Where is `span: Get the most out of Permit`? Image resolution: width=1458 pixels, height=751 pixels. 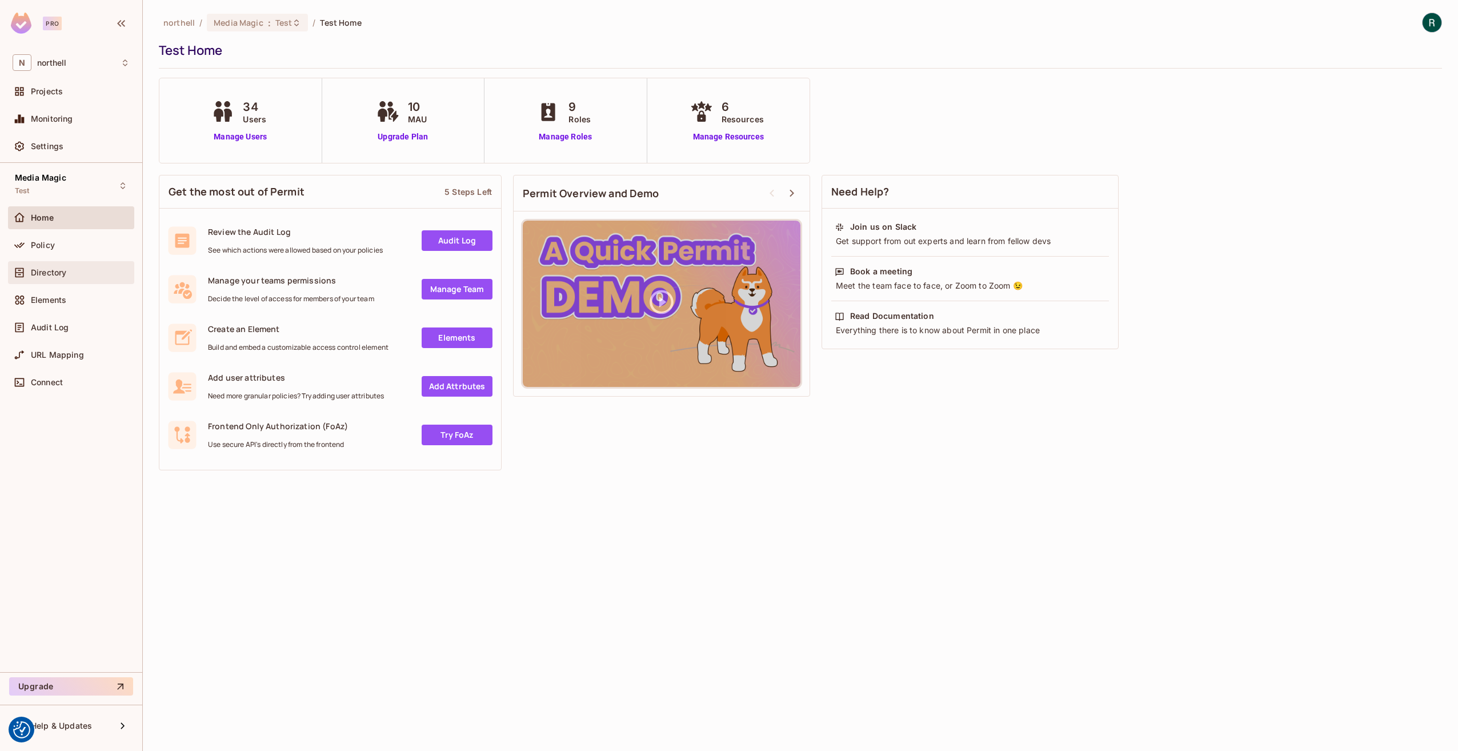 span: Get the most out of Permit is located at coordinates (236, 191).